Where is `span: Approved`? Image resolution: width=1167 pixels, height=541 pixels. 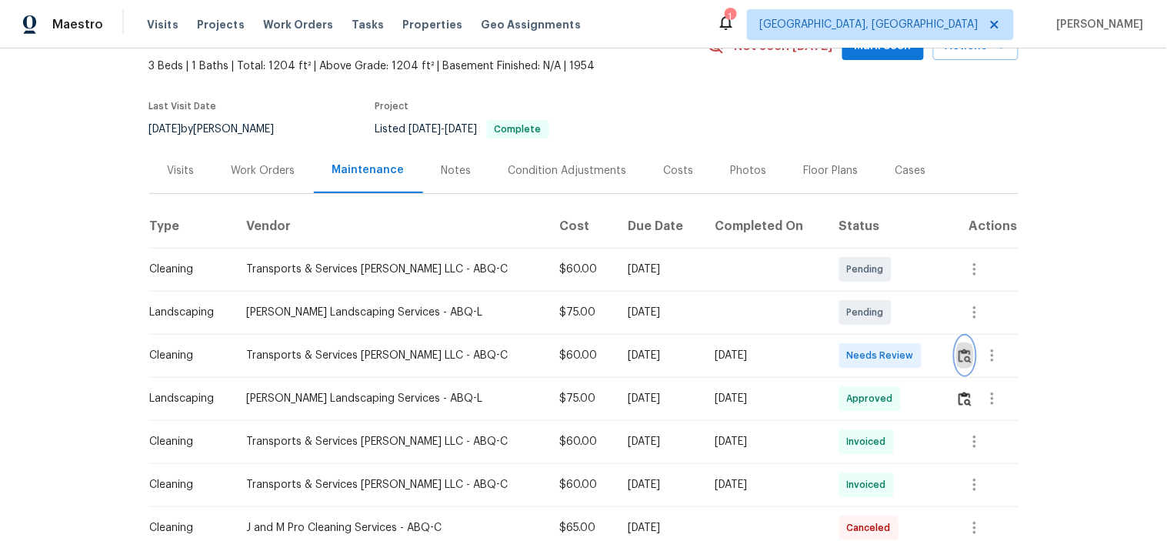
span: Approved is located at coordinates (873, 399).